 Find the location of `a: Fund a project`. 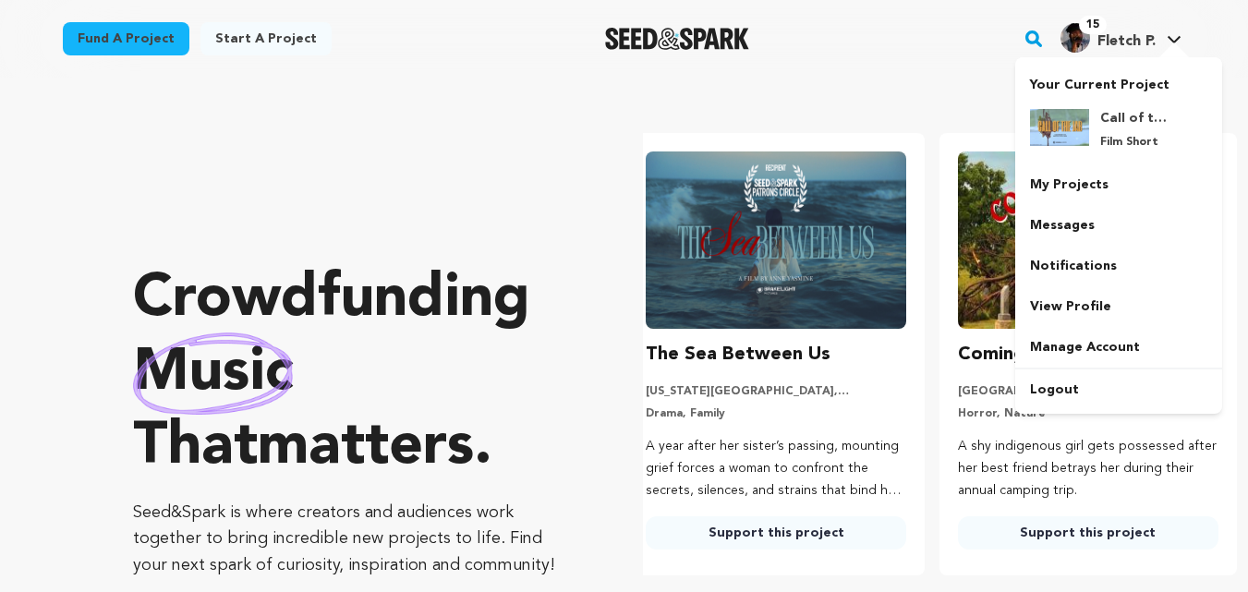

a: Fund a project is located at coordinates (126, 39).